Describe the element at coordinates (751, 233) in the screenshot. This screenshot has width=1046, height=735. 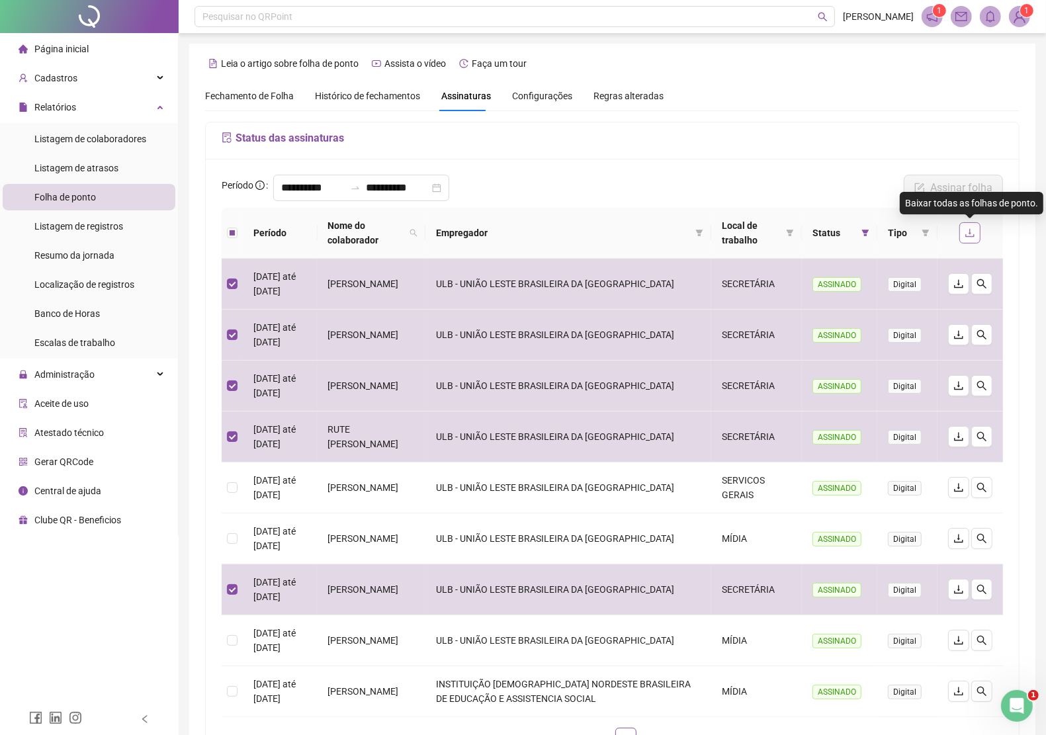
I see `span: Local de trabalho` at that location.